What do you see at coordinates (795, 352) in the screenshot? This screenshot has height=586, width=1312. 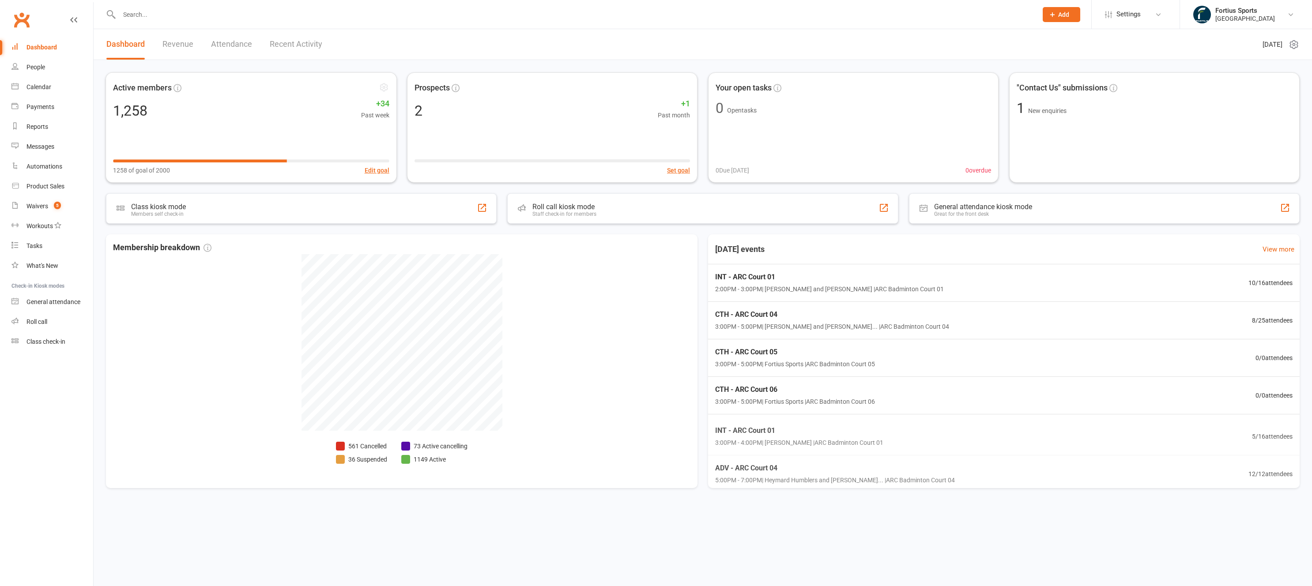 I see `span: CTH - ARC Court 05` at bounding box center [795, 352].